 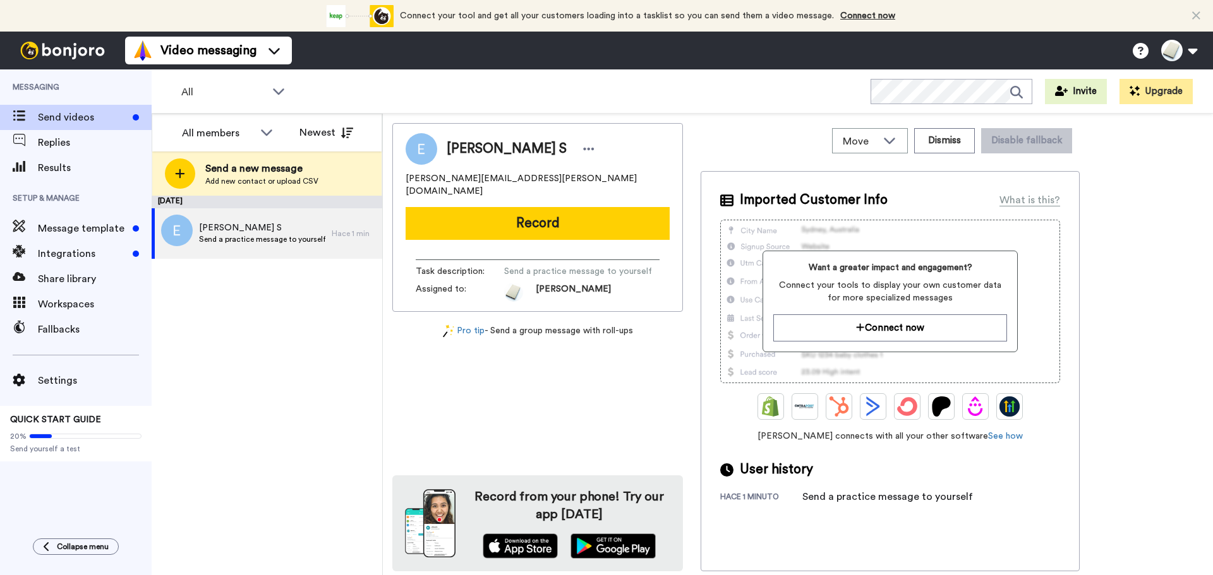 What do you see at coordinates (95, 143) in the screenshot?
I see `span: Replies` at bounding box center [95, 143].